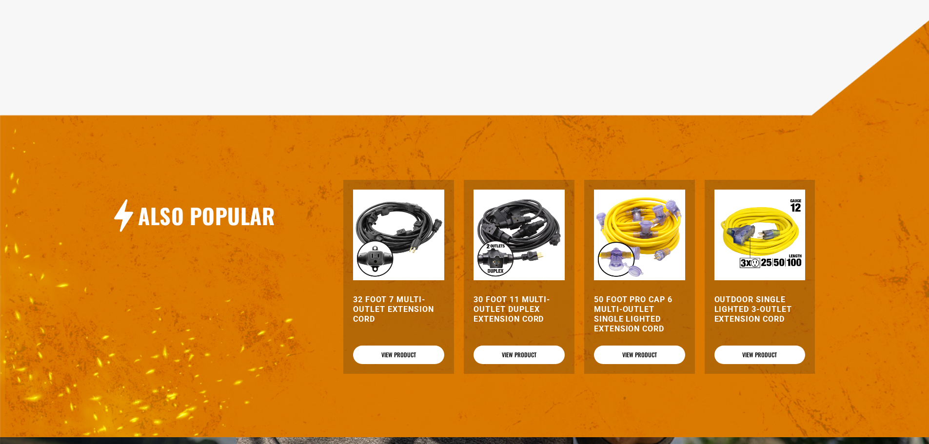  I want to click on img: yellow, so click(639, 235).